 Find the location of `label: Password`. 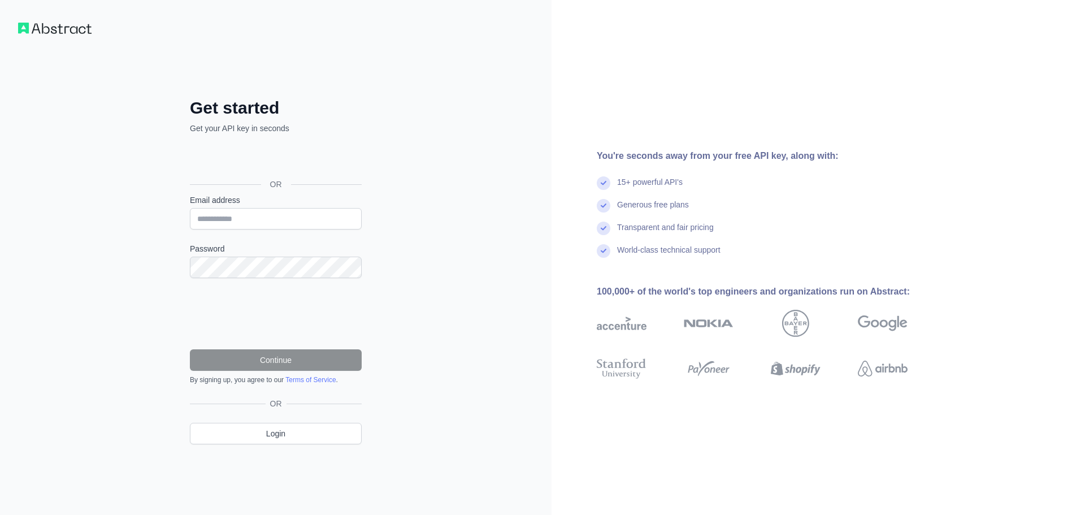

label: Password is located at coordinates (276, 249).